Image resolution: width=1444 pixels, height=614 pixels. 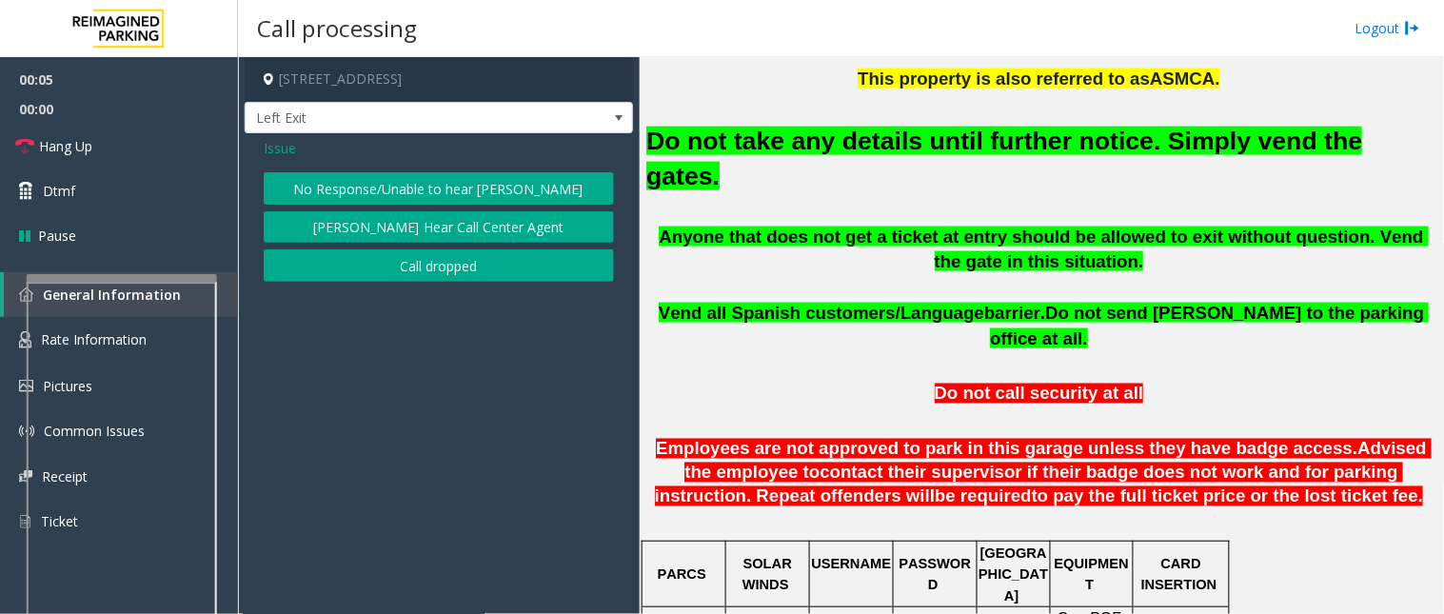 I want to click on span: This property is also referred to as, so click(x=1003, y=78).